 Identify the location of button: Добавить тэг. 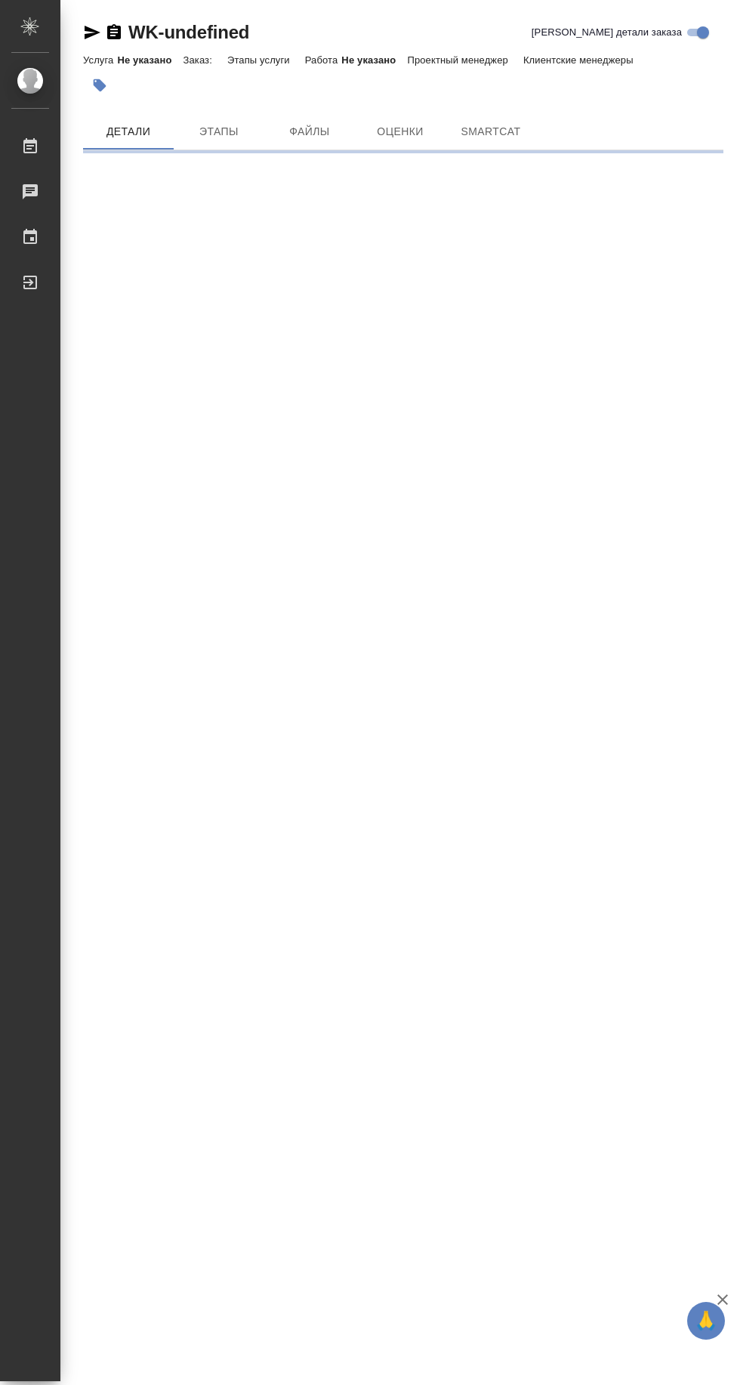
(100, 85).